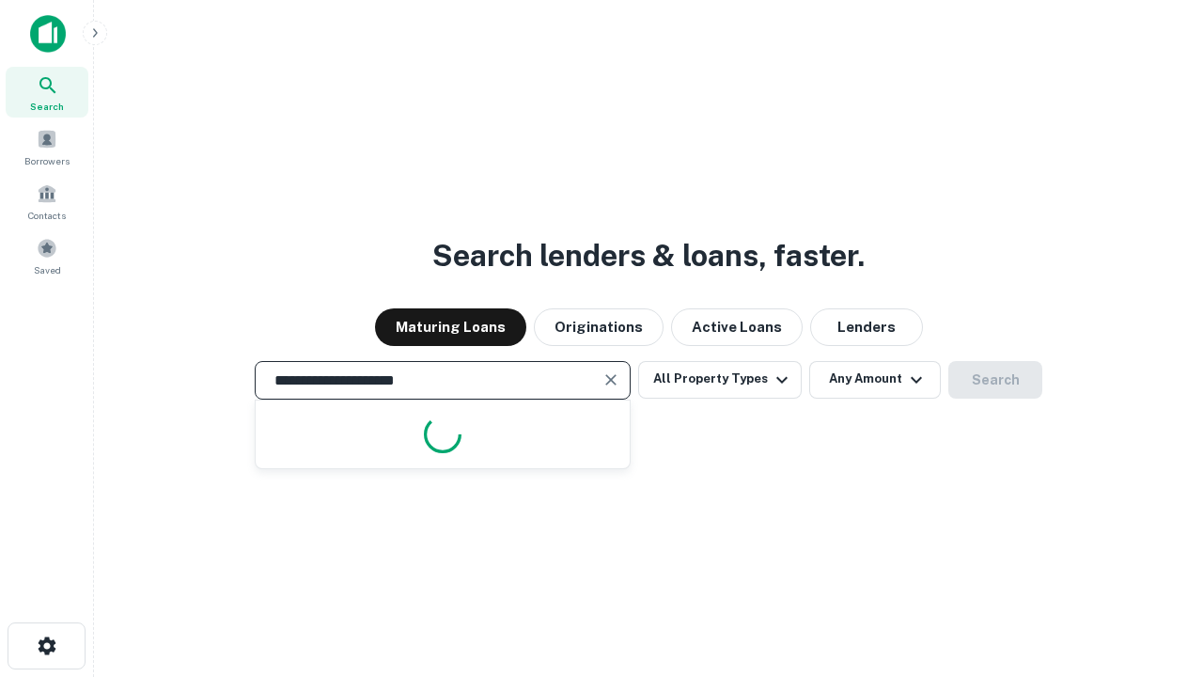 This screenshot has width=1203, height=677. What do you see at coordinates (648, 256) in the screenshot?
I see `h3: Search lenders & loans, faster.` at bounding box center [648, 256].